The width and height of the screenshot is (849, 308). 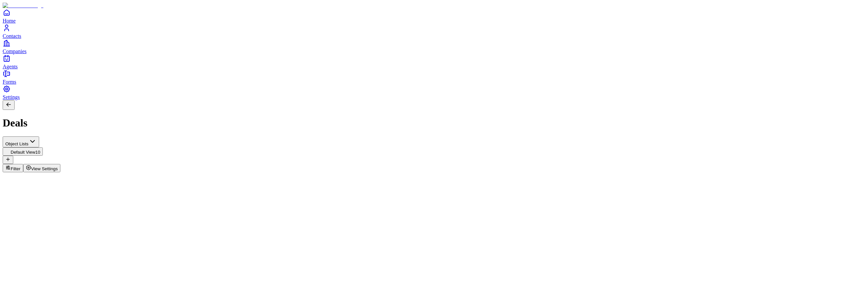 What do you see at coordinates (23, 151) in the screenshot?
I see `button: Default View10` at bounding box center [23, 151].